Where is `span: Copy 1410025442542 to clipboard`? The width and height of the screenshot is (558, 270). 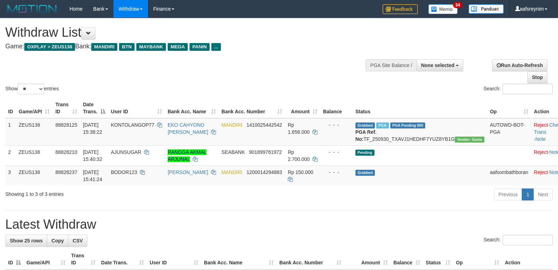
span: Copy 1410025442542 to clipboard is located at coordinates (264, 125).